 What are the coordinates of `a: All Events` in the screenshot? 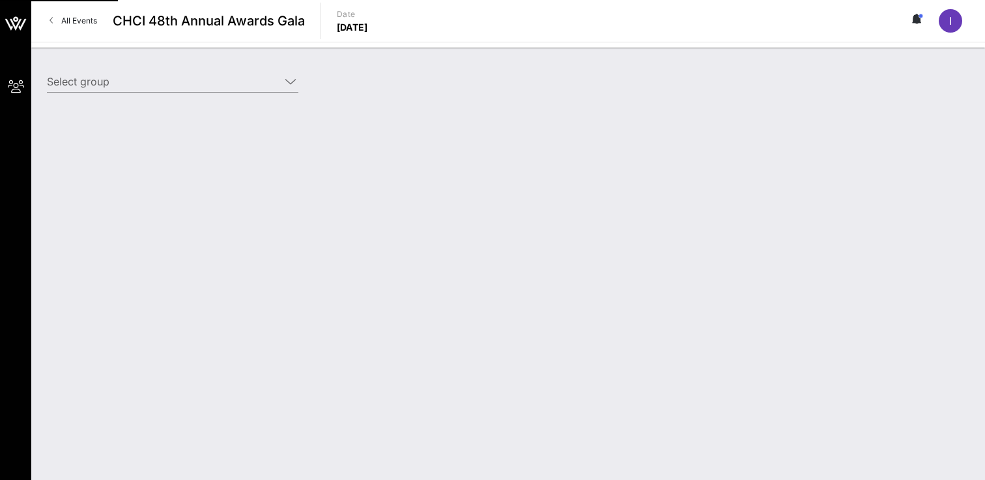 It's located at (73, 21).